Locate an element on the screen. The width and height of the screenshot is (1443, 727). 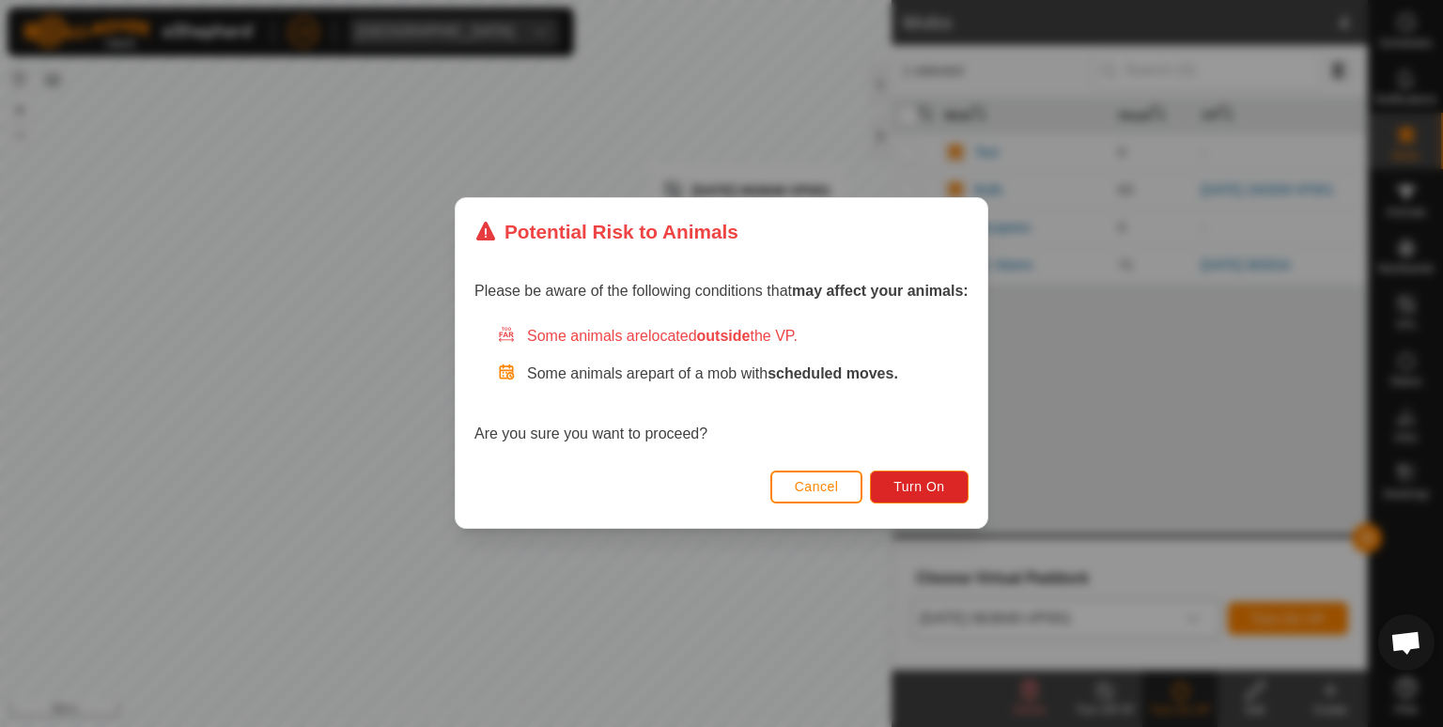
p: Some animals are is located at coordinates (748, 375).